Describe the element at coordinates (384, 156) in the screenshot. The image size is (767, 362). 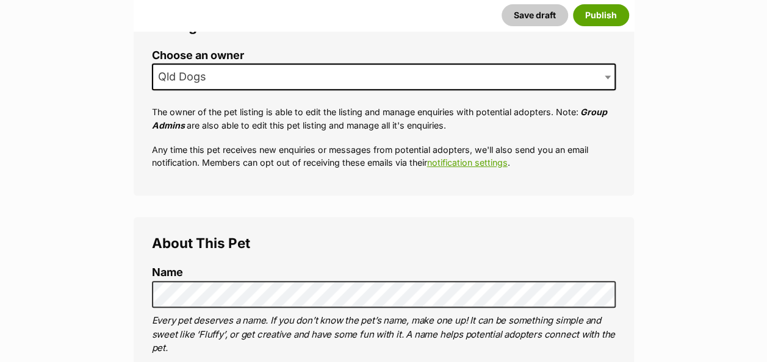
I see `p: Any time this pet receives new enquiries or messages from potential adopters, we'll also send you...` at that location.